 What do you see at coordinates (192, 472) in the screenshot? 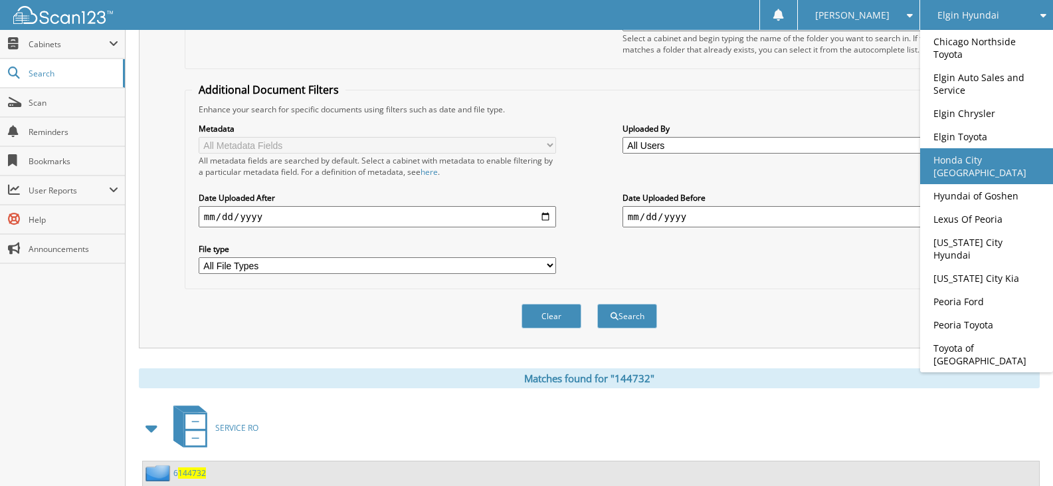
I see `span: 144732` at bounding box center [192, 472].